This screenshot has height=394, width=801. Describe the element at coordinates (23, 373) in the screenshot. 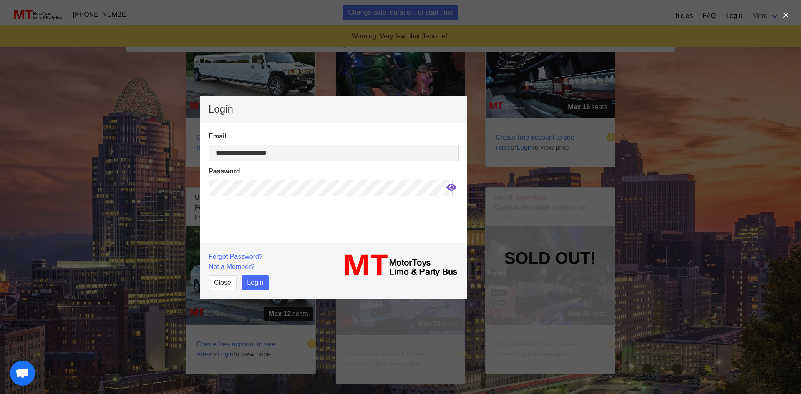

I see `div: Open chat` at that location.